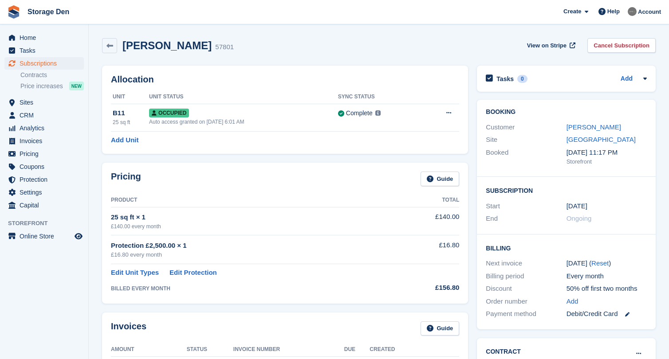  What do you see at coordinates (46, 115) in the screenshot?
I see `span: CRM` at bounding box center [46, 115].